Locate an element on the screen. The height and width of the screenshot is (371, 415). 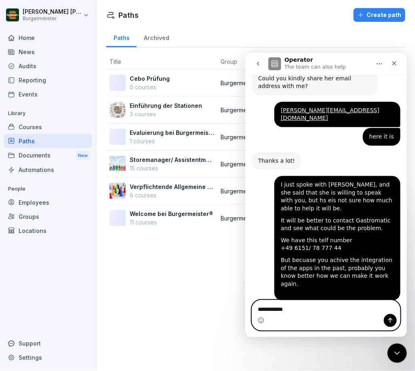
a: Employees is located at coordinates (48, 202).